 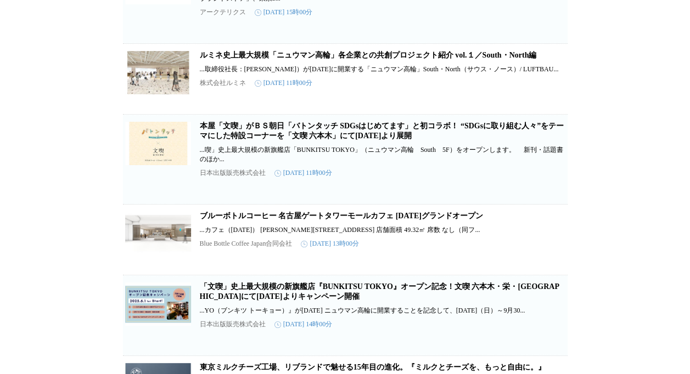 I want to click on p: Blue Bottle Coffee Japan合同会社, so click(x=246, y=244).